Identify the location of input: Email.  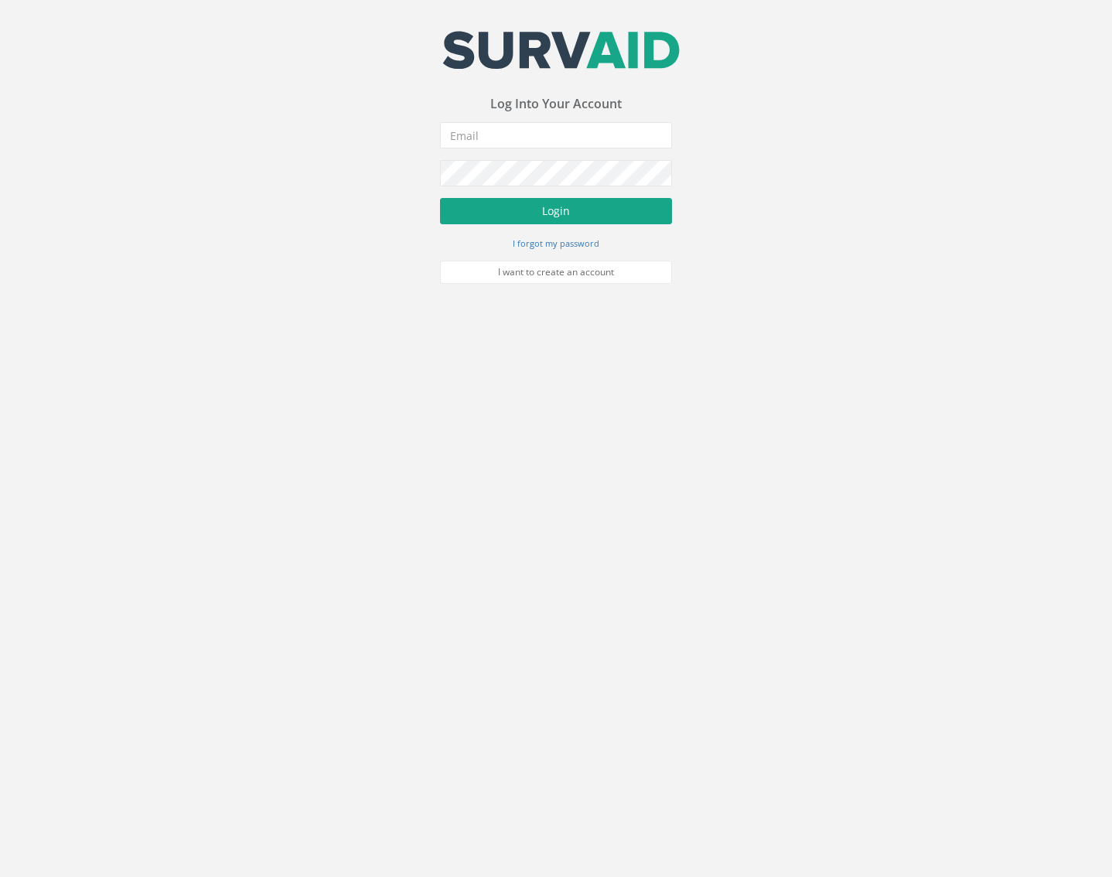
(556, 135).